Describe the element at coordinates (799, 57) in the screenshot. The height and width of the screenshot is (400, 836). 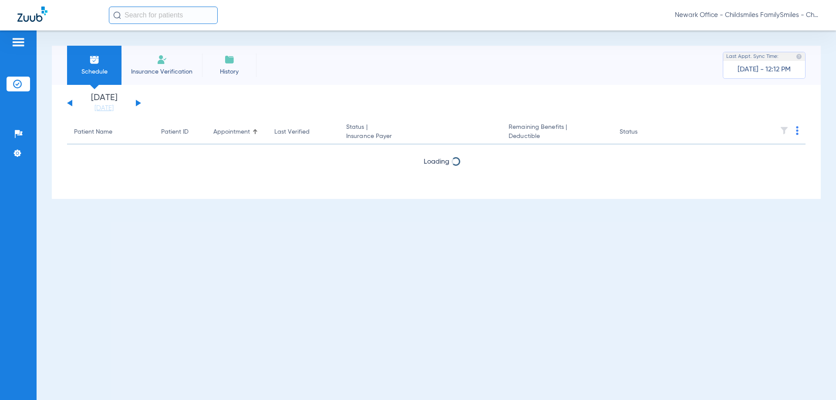
I see `img: last sync help info` at that location.